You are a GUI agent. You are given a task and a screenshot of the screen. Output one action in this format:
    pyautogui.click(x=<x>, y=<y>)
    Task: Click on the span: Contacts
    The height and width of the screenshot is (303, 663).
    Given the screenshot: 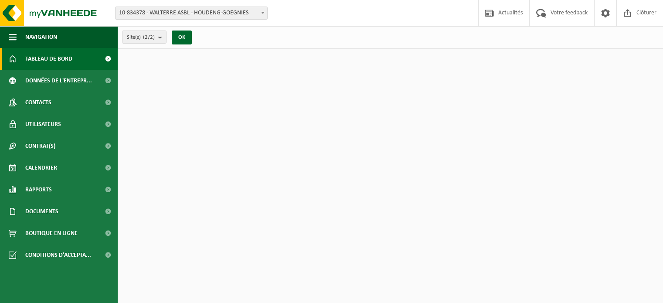 What is the action you would take?
    pyautogui.click(x=38, y=102)
    